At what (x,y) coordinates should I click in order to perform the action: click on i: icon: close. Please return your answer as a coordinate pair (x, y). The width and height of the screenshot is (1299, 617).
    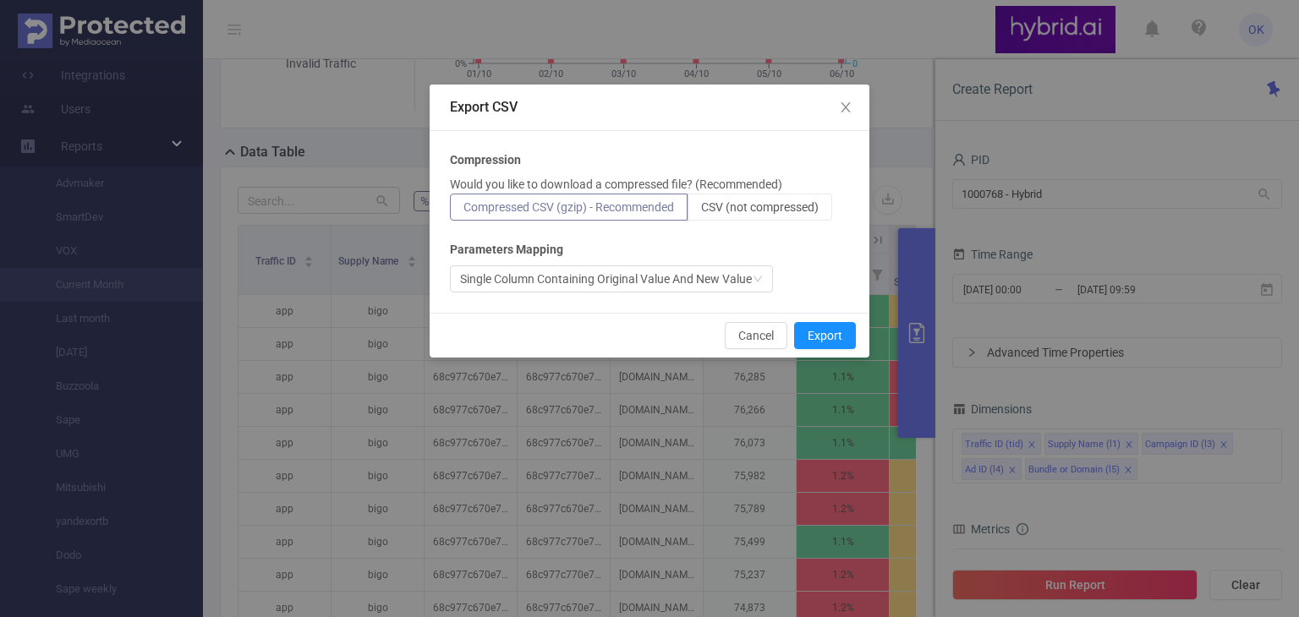
    Looking at the image, I should click on (846, 107).